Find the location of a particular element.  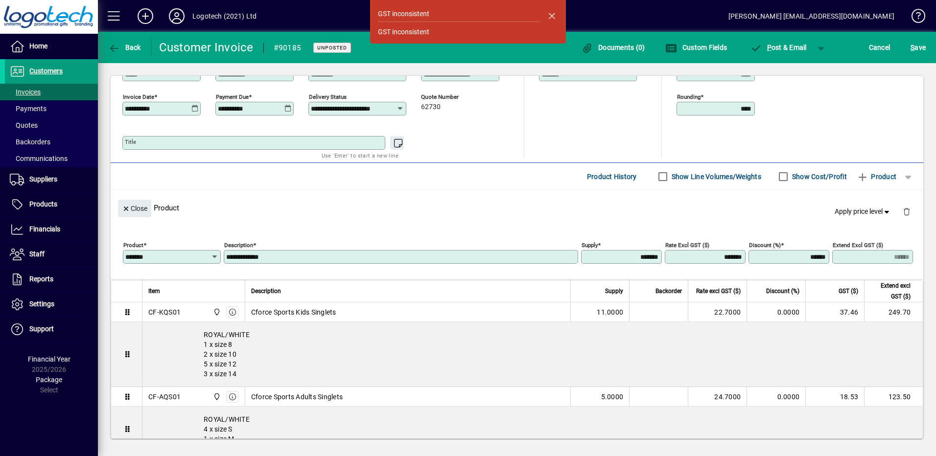

a: Quotes is located at coordinates (51, 125).